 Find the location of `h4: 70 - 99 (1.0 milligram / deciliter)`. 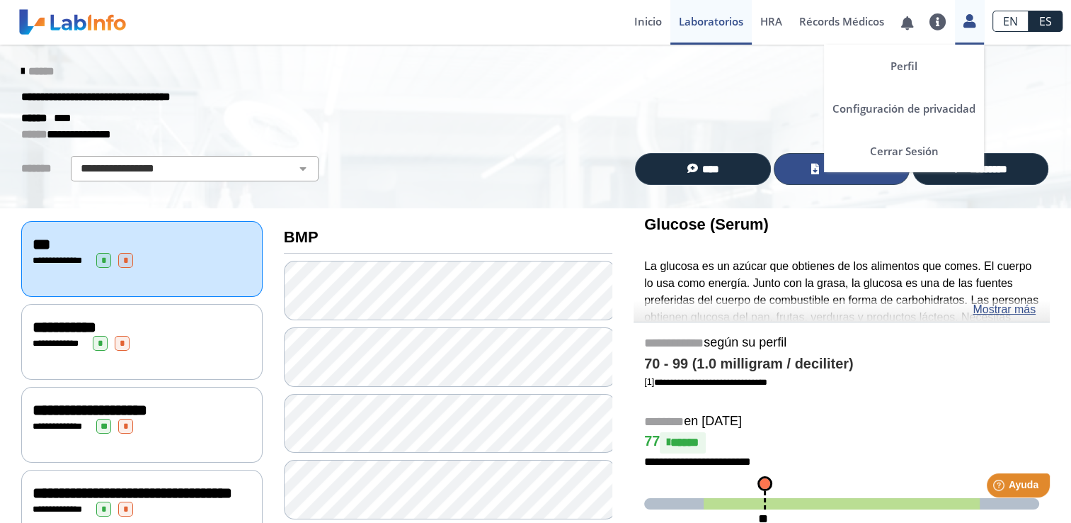

h4: 70 - 99 (1.0 milligram / deciliter) is located at coordinates (842, 364).